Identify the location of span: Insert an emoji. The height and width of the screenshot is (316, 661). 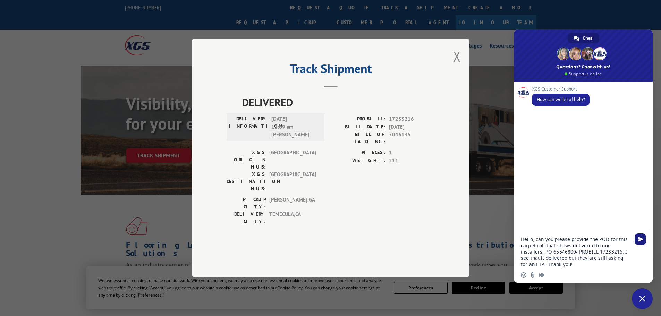
(524, 275).